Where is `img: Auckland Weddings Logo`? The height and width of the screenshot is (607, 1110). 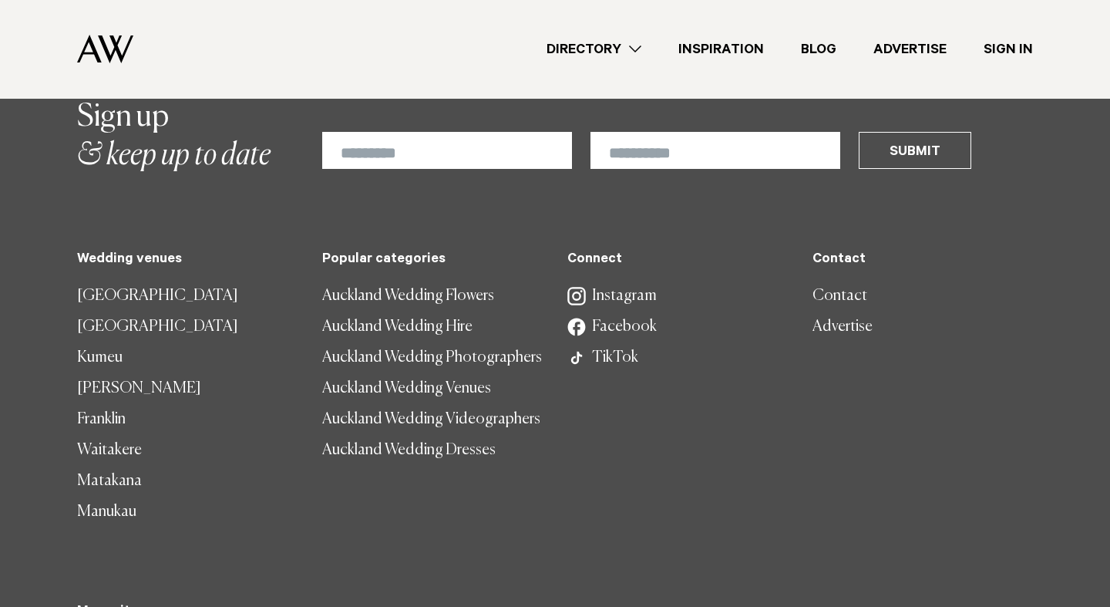
img: Auckland Weddings Logo is located at coordinates (105, 49).